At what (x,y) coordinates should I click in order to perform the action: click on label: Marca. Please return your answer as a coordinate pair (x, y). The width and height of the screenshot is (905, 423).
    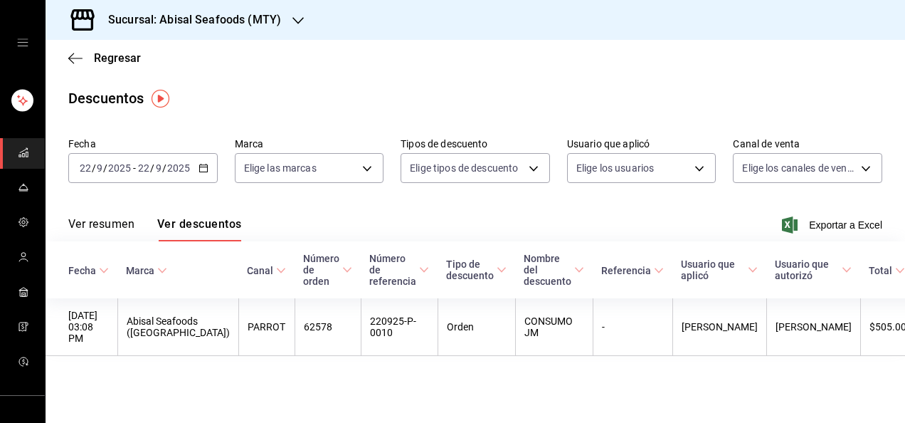
    Looking at the image, I should click on (310, 144).